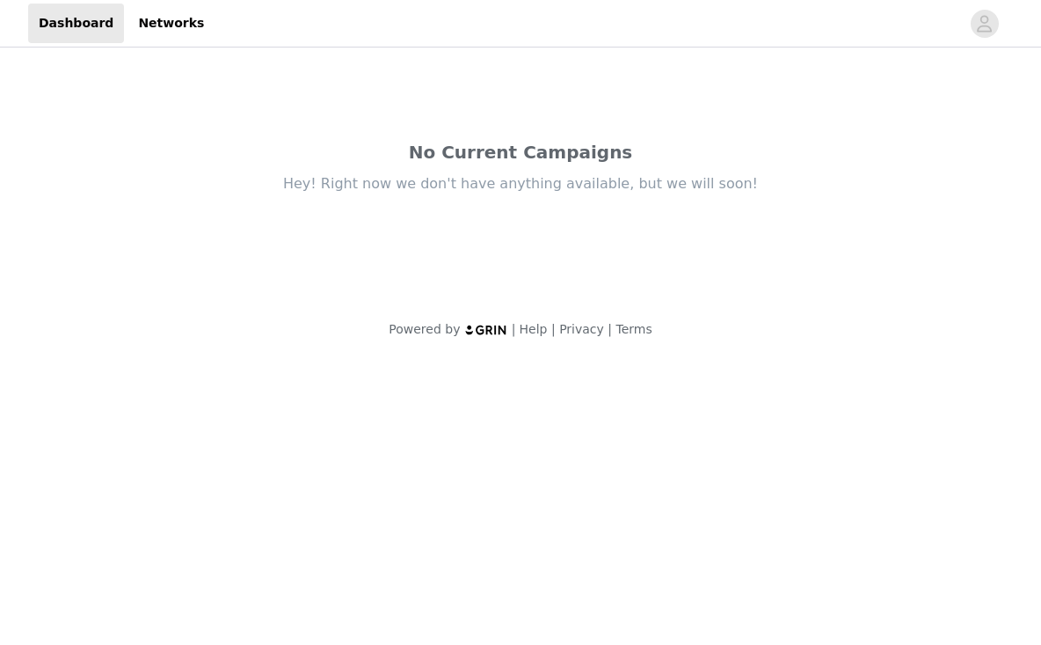 This screenshot has width=1041, height=645. Describe the element at coordinates (984, 24) in the screenshot. I see `div: avatar` at that location.